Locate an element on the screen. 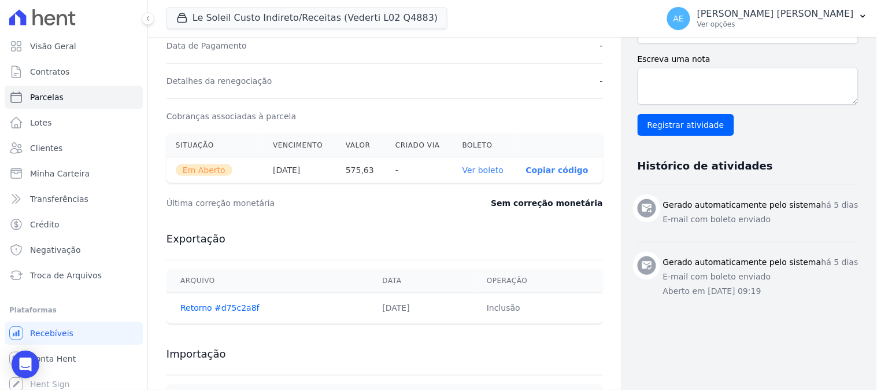 This screenshot has width=877, height=390. a: Ver boleto is located at coordinates (483, 170).